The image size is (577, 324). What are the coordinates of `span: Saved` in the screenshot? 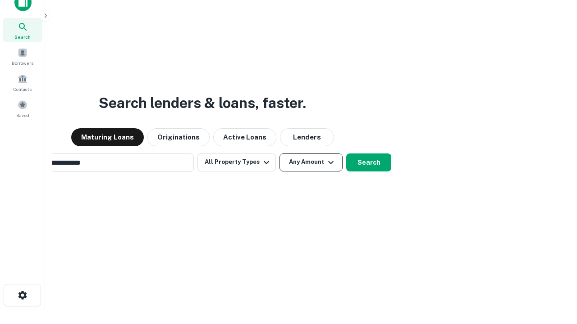 It's located at (23, 115).